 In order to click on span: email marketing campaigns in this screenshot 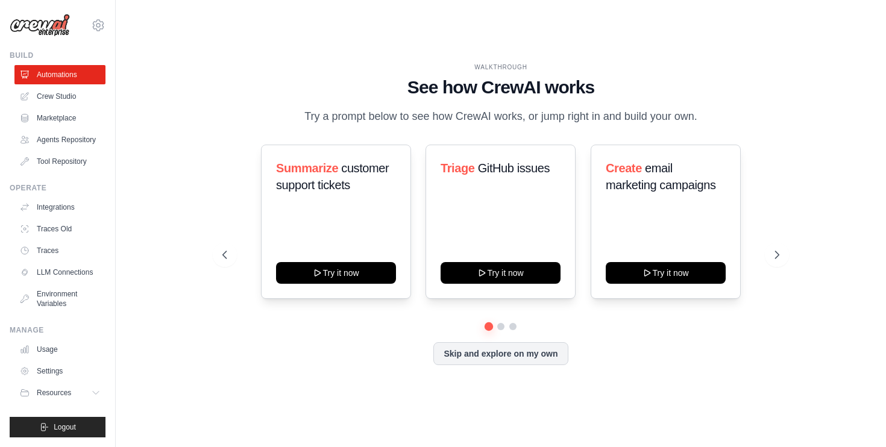, I will do `click(661, 177)`.